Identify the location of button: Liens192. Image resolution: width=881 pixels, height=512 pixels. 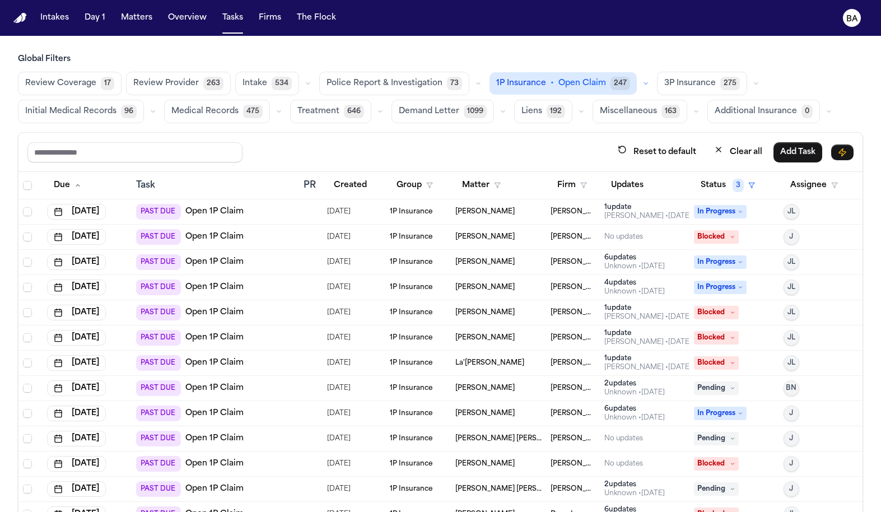
(543, 111).